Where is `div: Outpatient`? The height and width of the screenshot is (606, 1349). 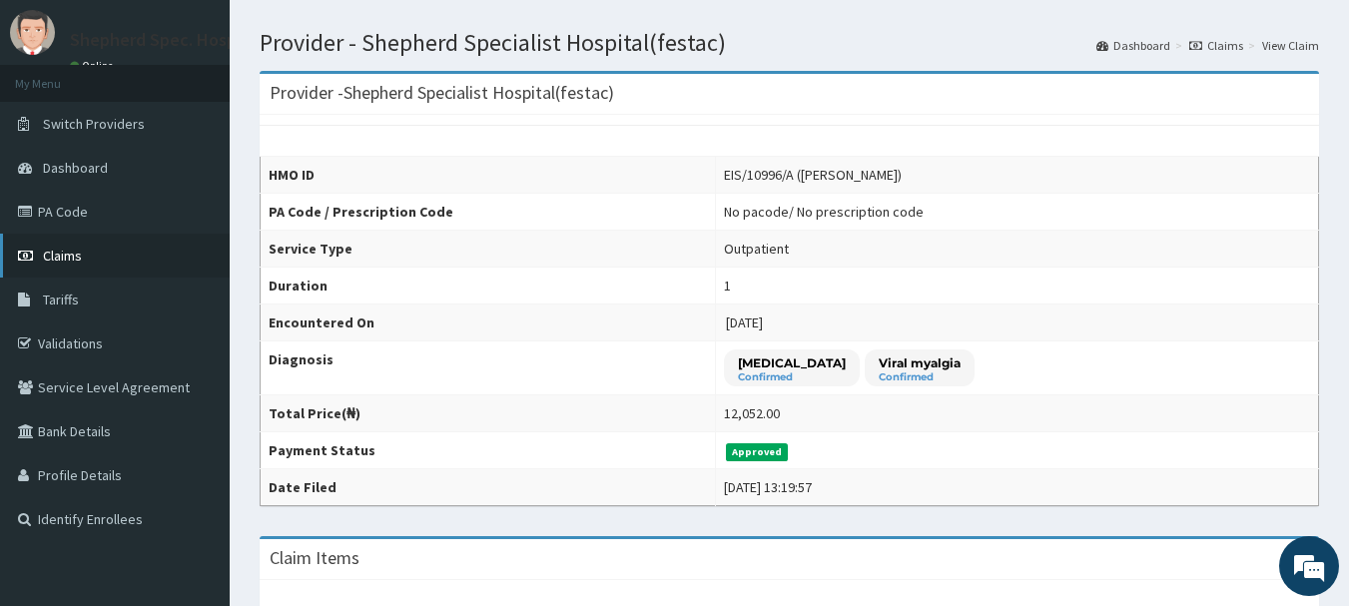
div: Outpatient is located at coordinates (756, 249).